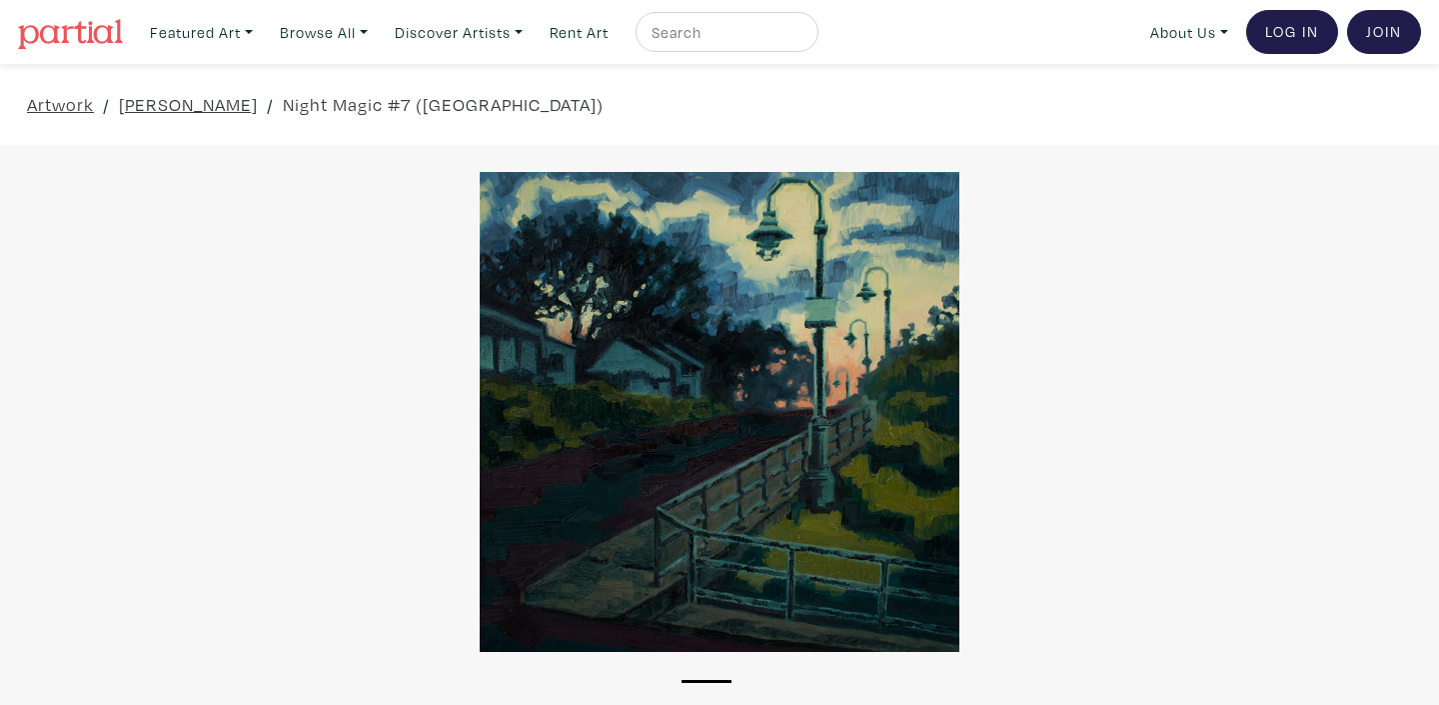 The image size is (1439, 705). Describe the element at coordinates (324, 32) in the screenshot. I see `a: Browse All` at that location.